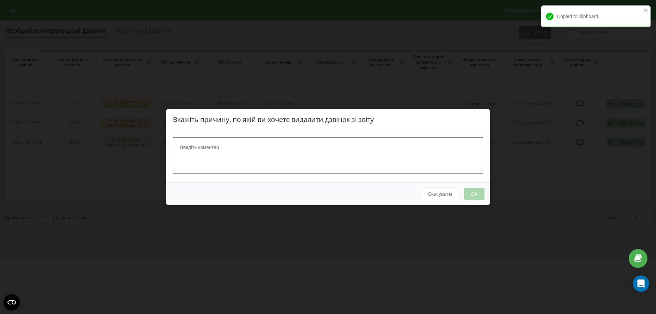 Image resolution: width=656 pixels, height=314 pixels. Describe the element at coordinates (12, 302) in the screenshot. I see `button: Open CMP widget` at that location.